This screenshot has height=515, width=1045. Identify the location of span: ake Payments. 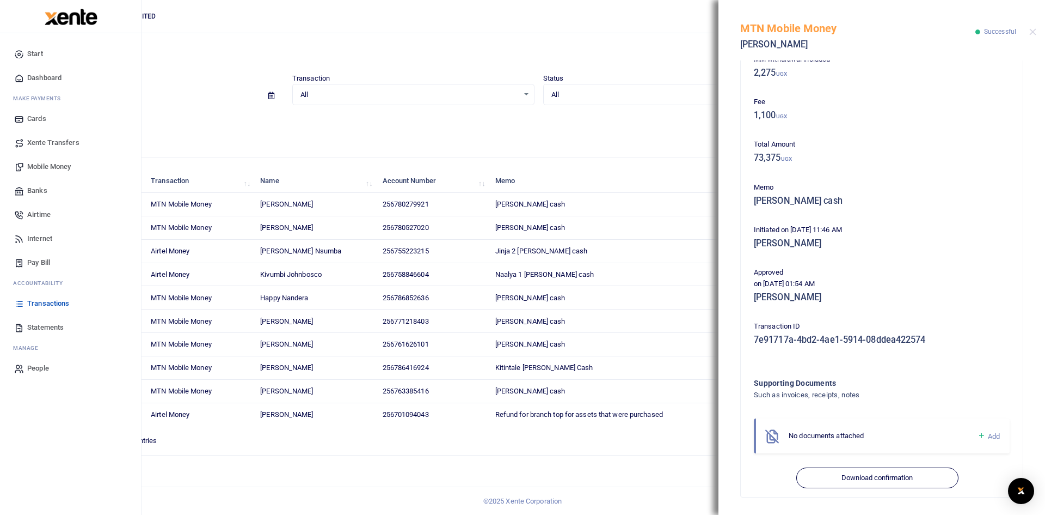
(40, 98).